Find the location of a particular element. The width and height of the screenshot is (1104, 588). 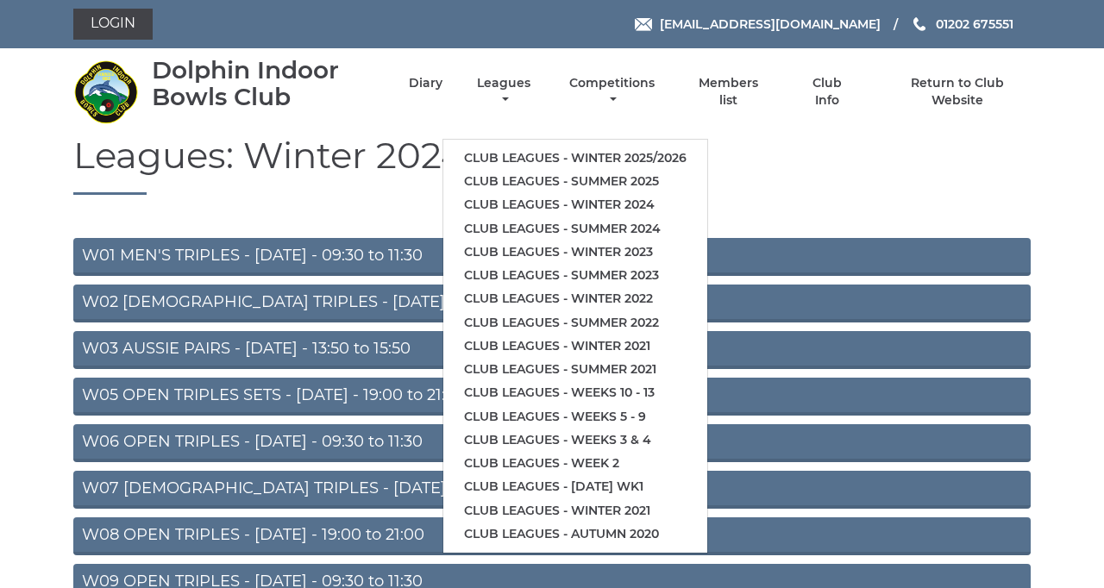

a: Club leagues - Summer 2023 is located at coordinates (575, 275).